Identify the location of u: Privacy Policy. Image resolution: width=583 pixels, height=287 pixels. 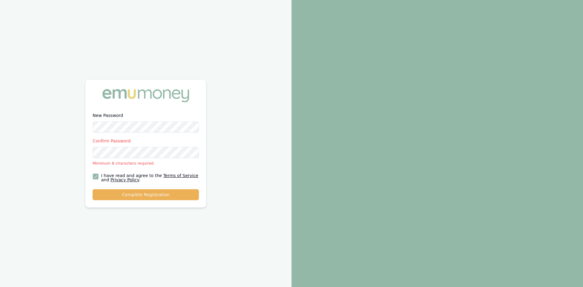
(125, 180).